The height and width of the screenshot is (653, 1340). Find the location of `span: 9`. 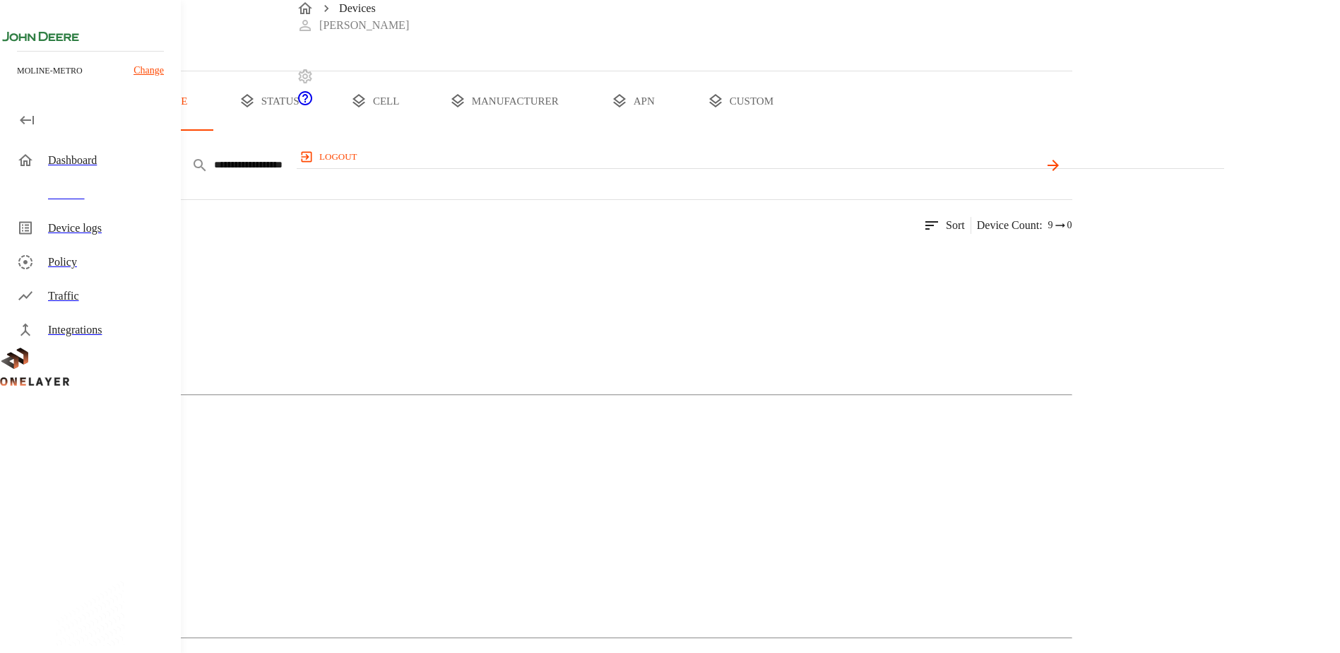

span: 9 is located at coordinates (1050, 225).